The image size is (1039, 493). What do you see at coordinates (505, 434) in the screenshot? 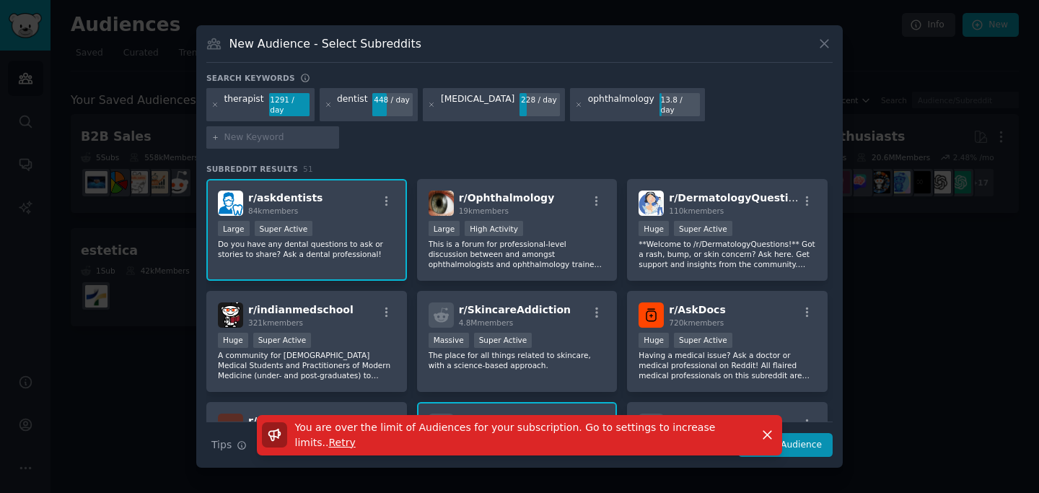
I see `span: You are over the limit of Audiences for your subscription. Go to settings to increase limits. .` at bounding box center [505, 434].